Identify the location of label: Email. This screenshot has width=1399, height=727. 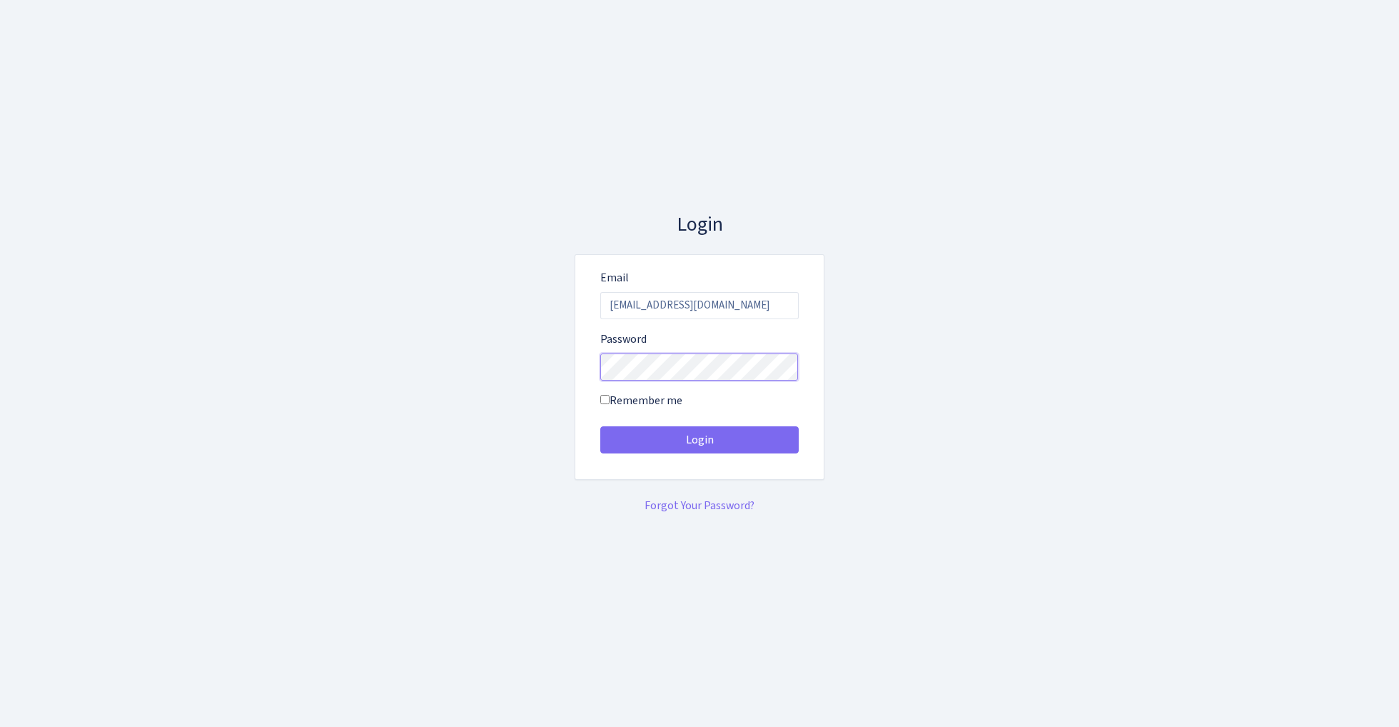
(615, 278).